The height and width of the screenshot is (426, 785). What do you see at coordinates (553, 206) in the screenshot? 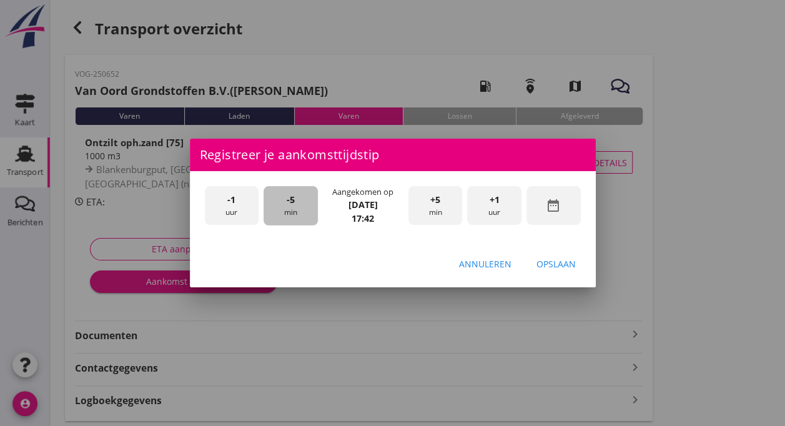
I see `i: date_range` at bounding box center [553, 206].